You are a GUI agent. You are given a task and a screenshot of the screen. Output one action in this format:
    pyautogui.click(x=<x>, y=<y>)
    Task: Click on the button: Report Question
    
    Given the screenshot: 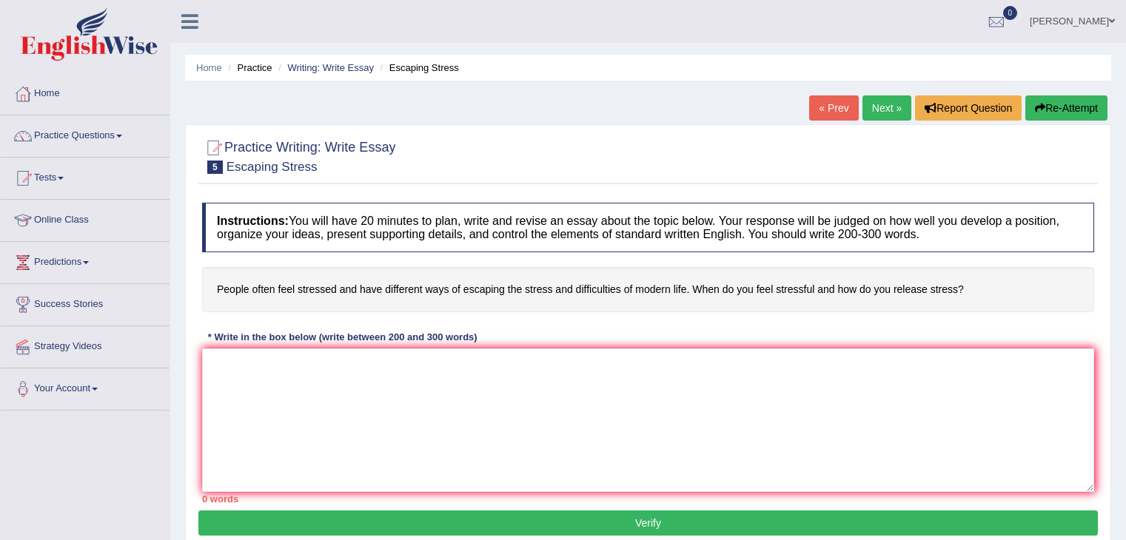 What is the action you would take?
    pyautogui.click(x=968, y=108)
    